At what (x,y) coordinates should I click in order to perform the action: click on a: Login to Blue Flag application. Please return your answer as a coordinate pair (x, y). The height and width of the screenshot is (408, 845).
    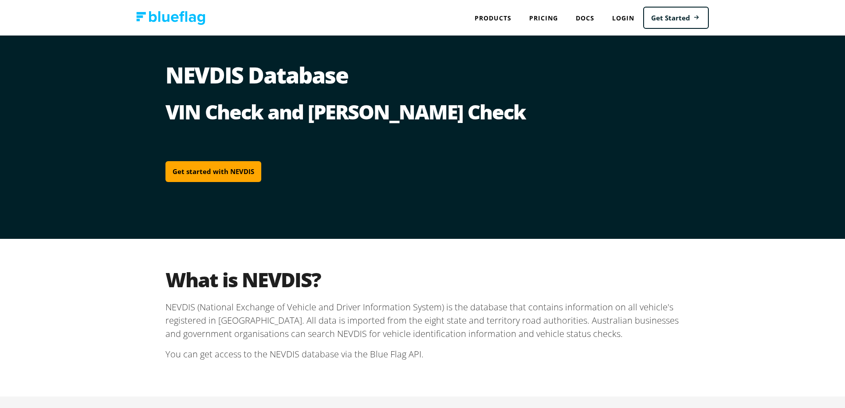
    Looking at the image, I should click on (623, 18).